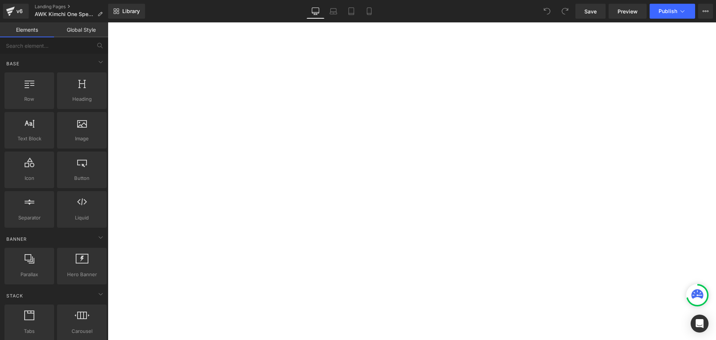  I want to click on span: AWK Kimchi One Special, so click(65, 14).